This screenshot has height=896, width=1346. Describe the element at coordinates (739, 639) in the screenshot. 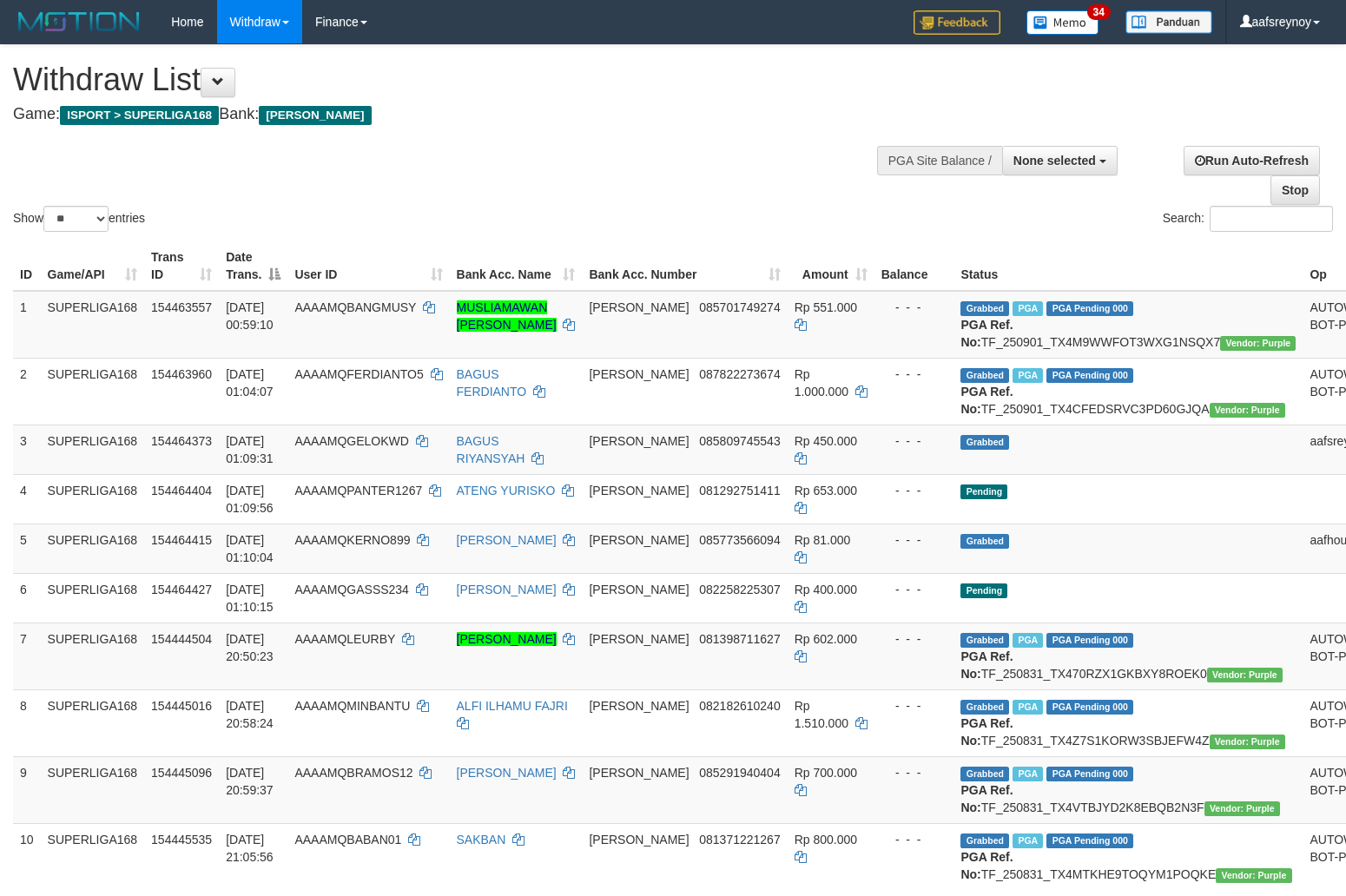

I see `span: Copy 081398711627 to clipboard` at that location.